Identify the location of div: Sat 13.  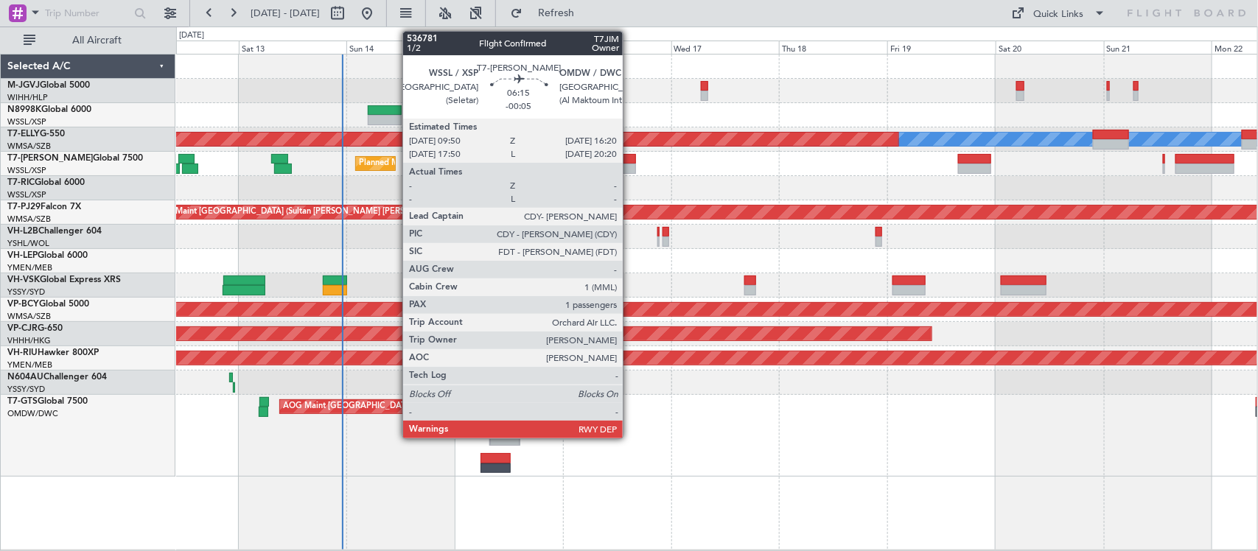
(293, 47).